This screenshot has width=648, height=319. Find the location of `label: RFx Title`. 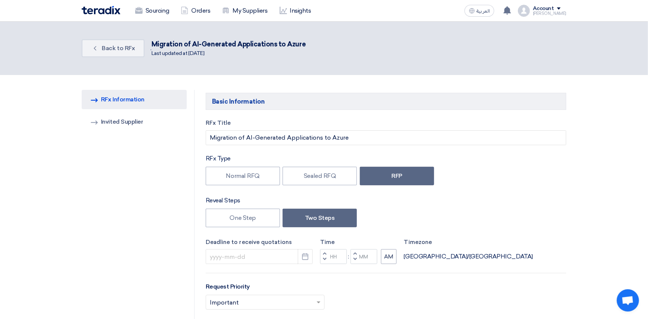

label: RFx Title is located at coordinates (386, 123).